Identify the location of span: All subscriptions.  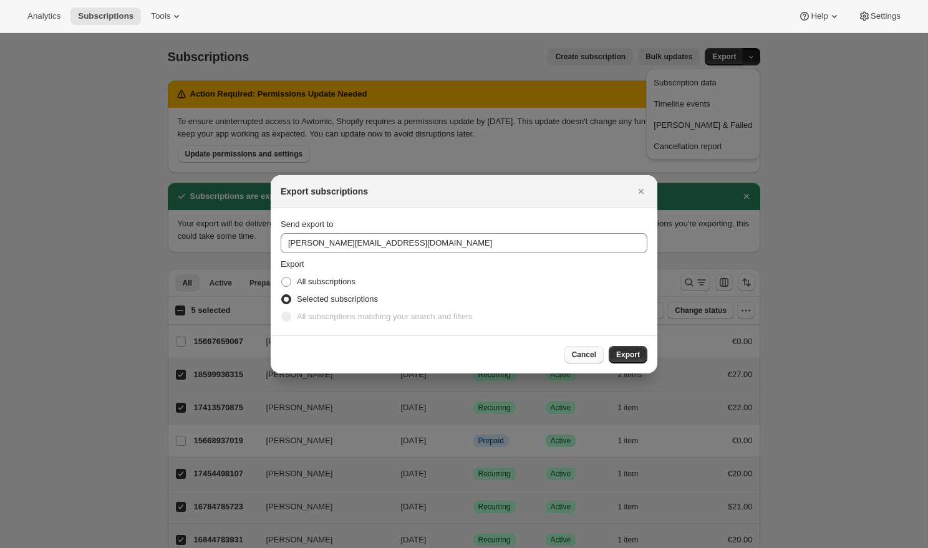
(326, 281).